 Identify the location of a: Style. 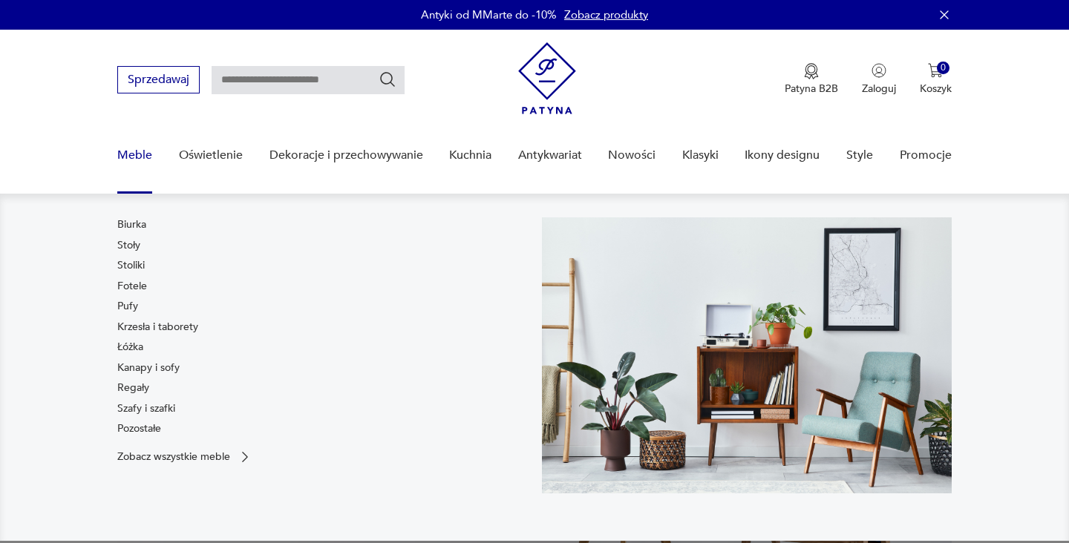
(859, 155).